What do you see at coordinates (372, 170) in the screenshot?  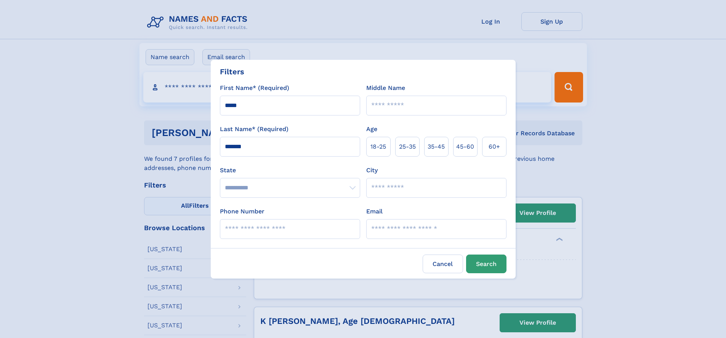 I see `label: City` at bounding box center [372, 170].